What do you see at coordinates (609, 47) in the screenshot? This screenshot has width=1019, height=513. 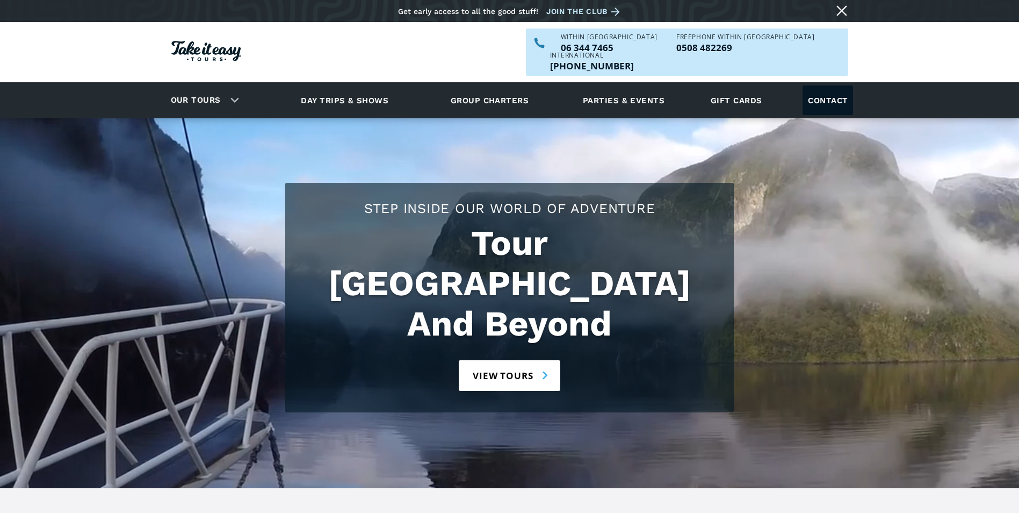 I see `a: Call us within NZ on 063447465` at bounding box center [609, 47].